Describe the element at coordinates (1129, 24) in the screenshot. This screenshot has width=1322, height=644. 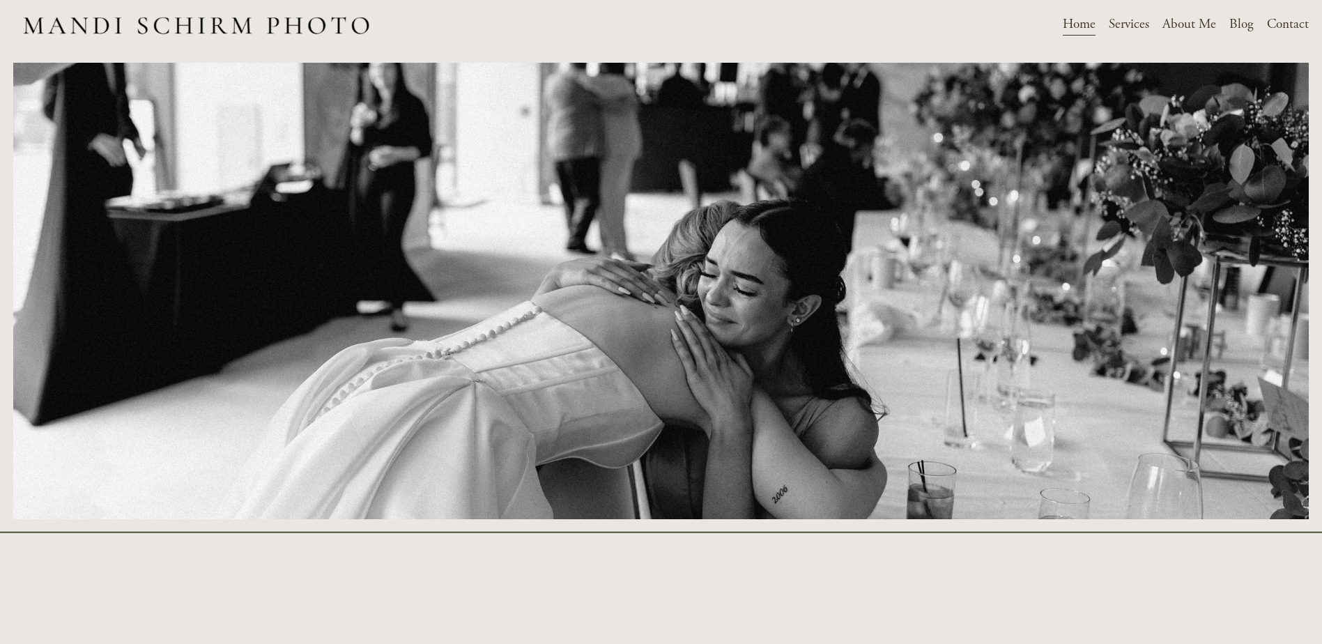
I see `a: folder dropdown` at that location.